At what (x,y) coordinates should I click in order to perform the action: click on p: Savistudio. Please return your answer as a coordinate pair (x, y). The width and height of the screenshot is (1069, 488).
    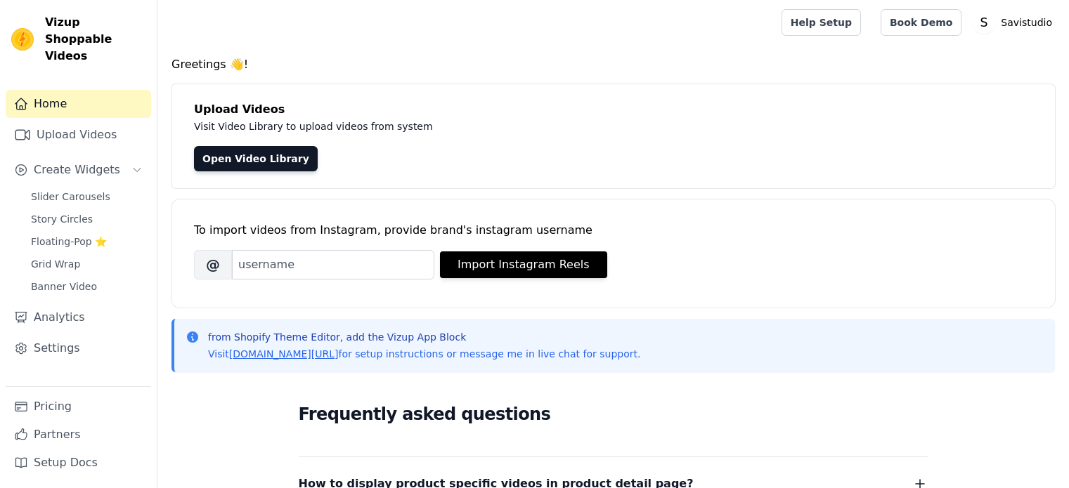
    Looking at the image, I should click on (1026, 22).